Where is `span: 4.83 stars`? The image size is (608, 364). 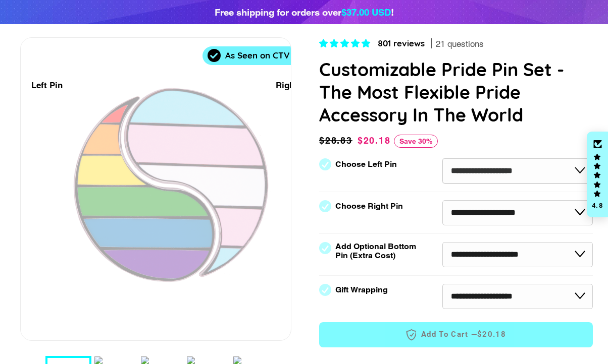 span: 4.83 stars is located at coordinates (346, 43).